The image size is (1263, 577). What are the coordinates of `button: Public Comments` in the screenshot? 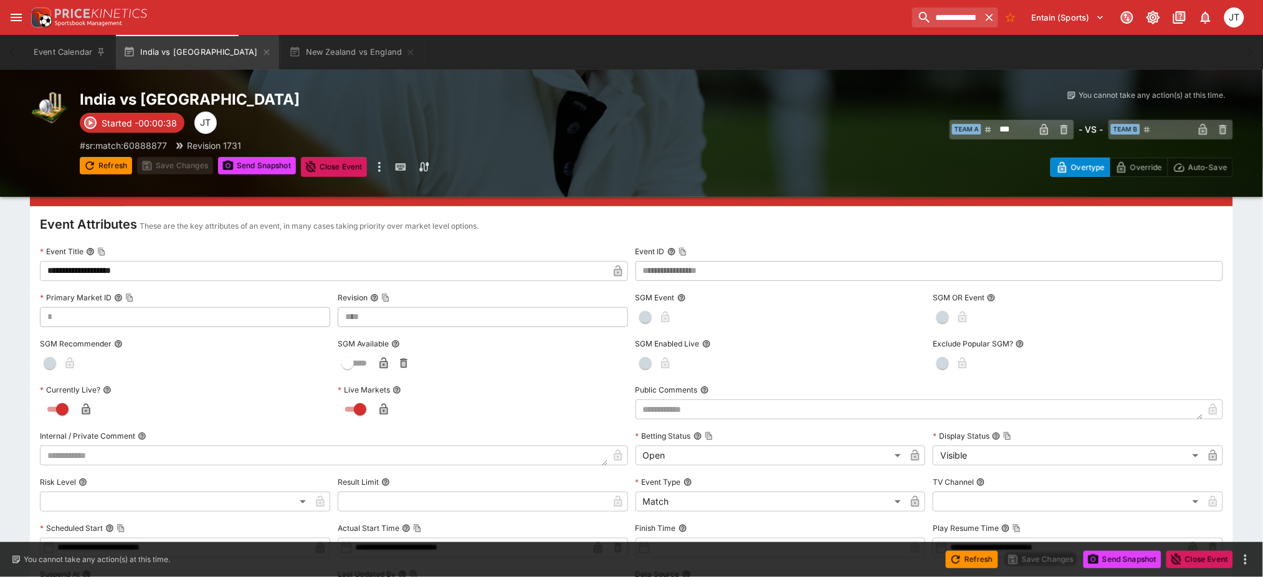 It's located at (705, 390).